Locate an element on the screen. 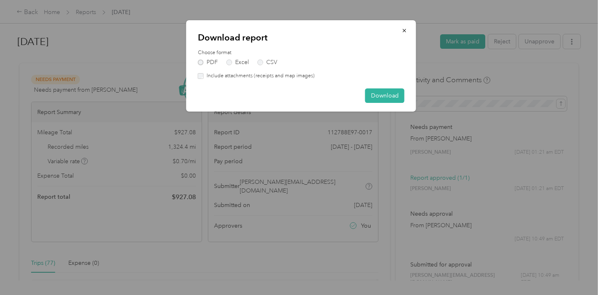 The height and width of the screenshot is (295, 602). p: Download report is located at coordinates (301, 38).